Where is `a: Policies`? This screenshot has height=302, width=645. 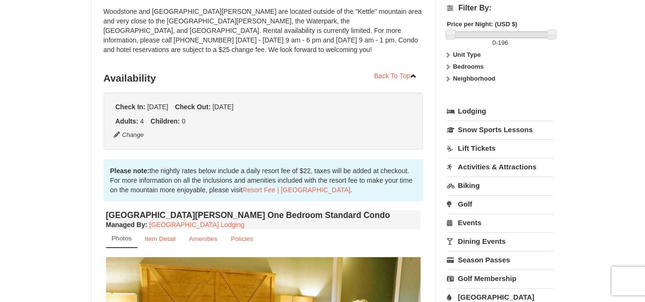
a: Policies is located at coordinates (241, 239).